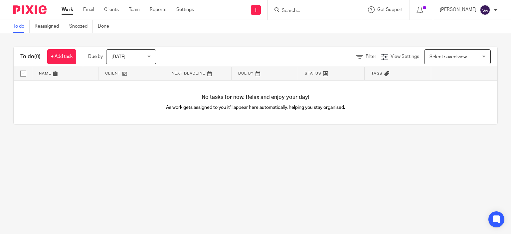 The width and height of the screenshot is (511, 234). What do you see at coordinates (30, 10) in the screenshot?
I see `img: Pixie` at bounding box center [30, 10].